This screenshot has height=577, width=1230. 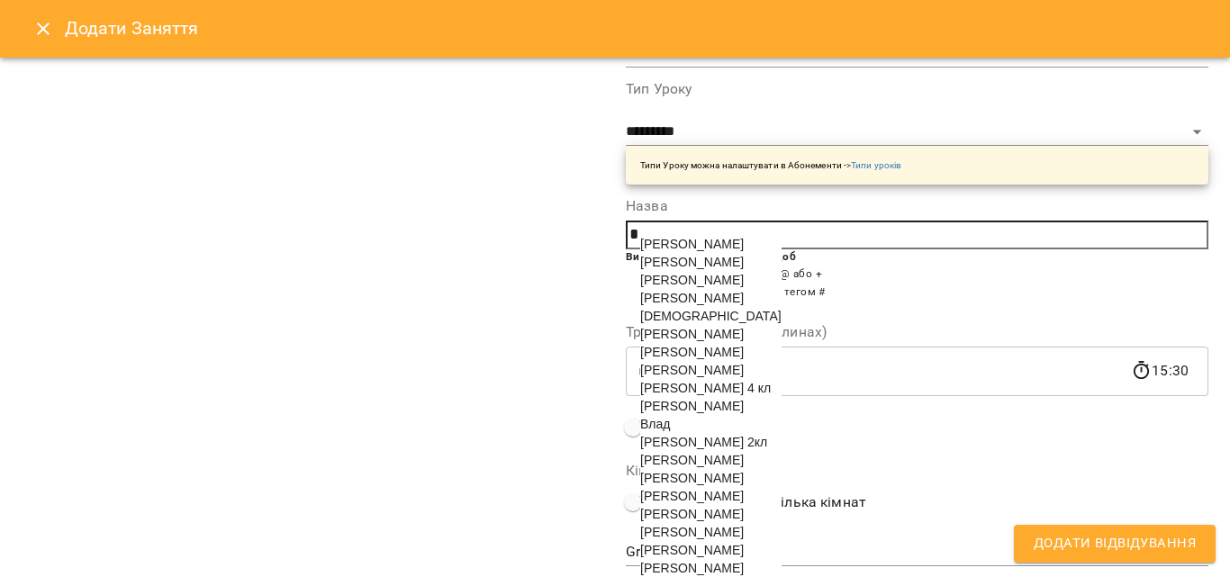 What do you see at coordinates (771, 165) in the screenshot?
I see `p: Типи Уроку можна налаштувати в Абонементи ->` at bounding box center [771, 165].